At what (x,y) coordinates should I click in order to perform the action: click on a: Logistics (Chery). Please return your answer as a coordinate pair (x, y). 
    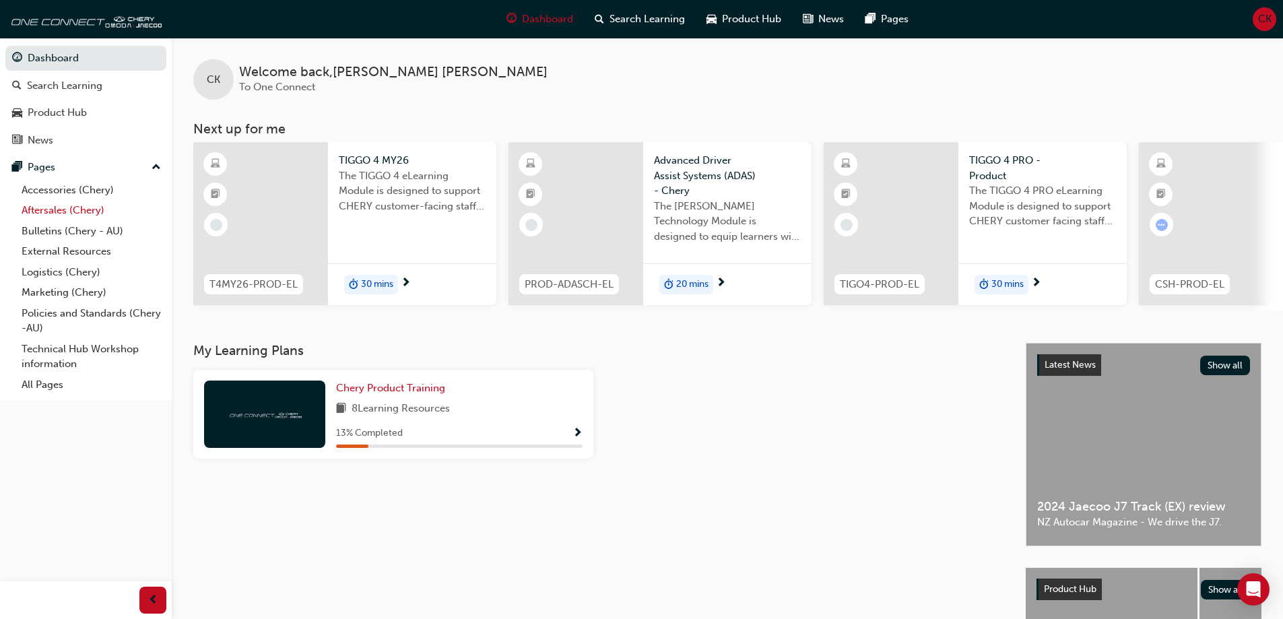
    Looking at the image, I should click on (91, 272).